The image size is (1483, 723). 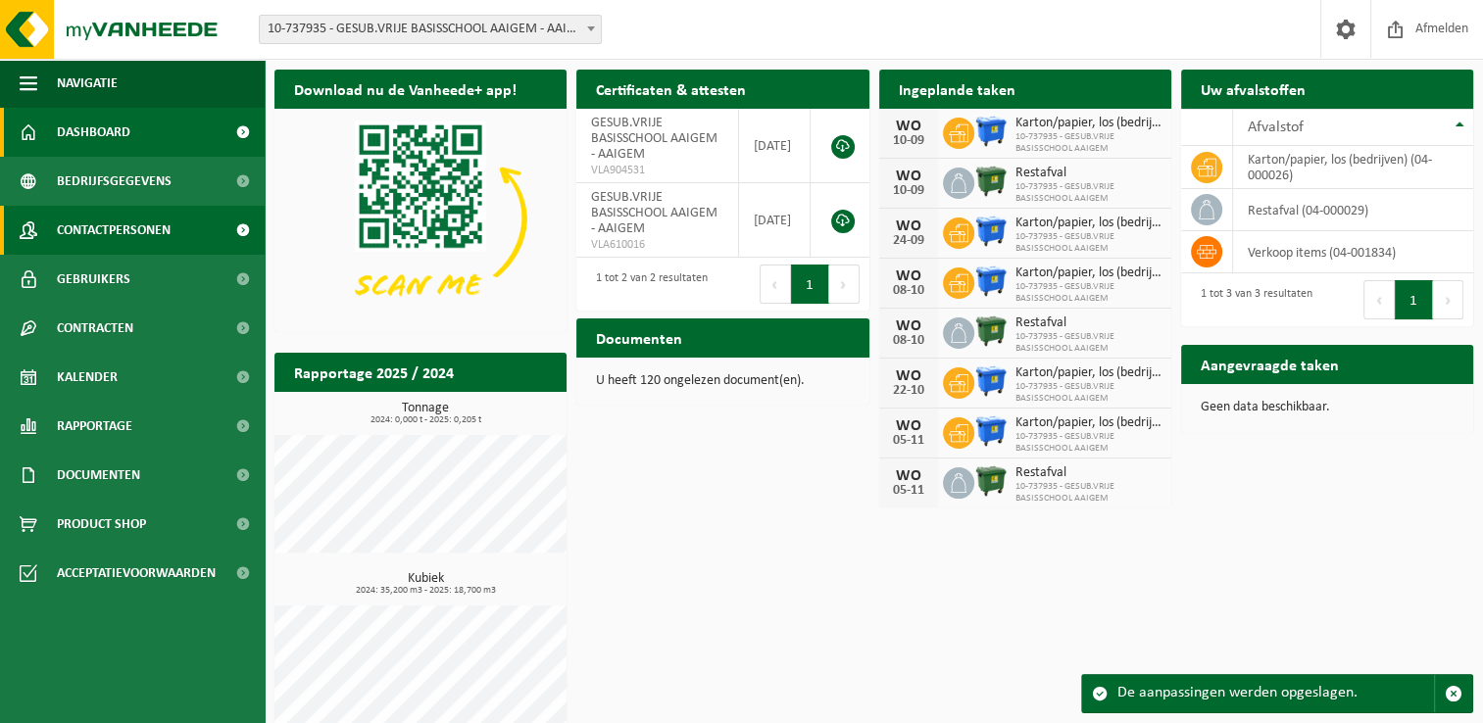 What do you see at coordinates (1269, 364) in the screenshot?
I see `h2: Aangevraagde taken` at bounding box center [1269, 364].